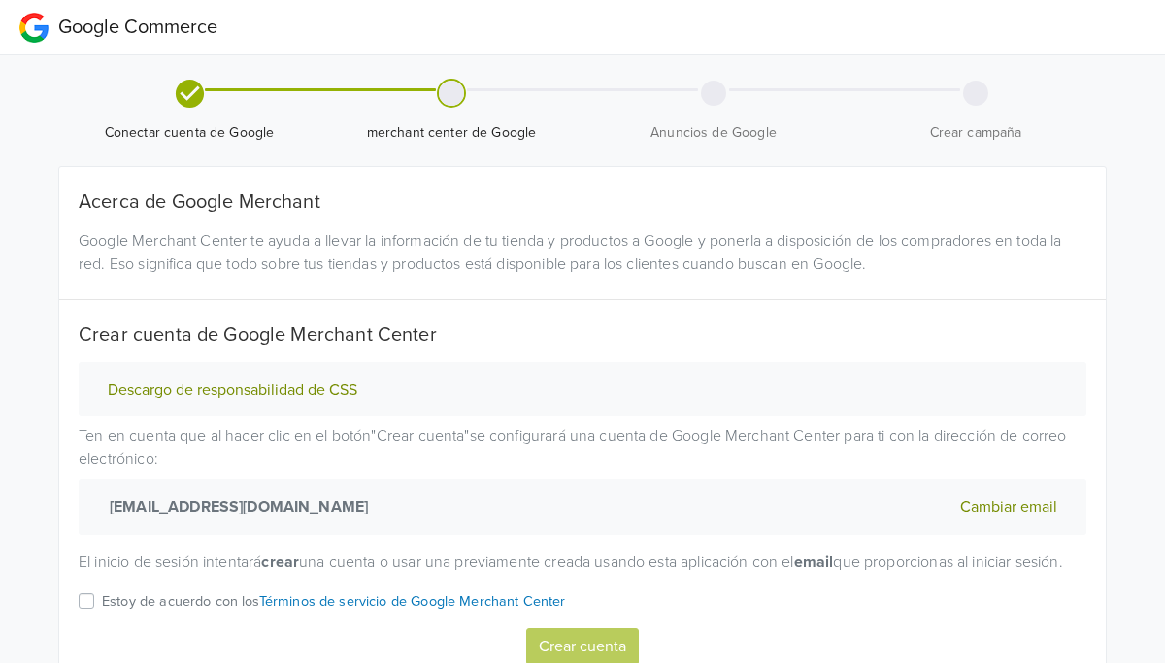  I want to click on p: Ten en cuenta que al hacer clic en el botón " Crear cuenta " se configurará una cuenta de Google ..., so click(582, 479).